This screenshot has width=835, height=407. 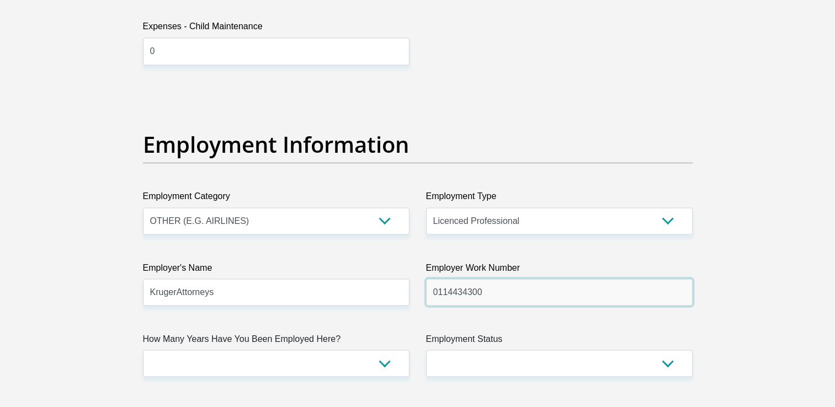 I want to click on label: Employment Type, so click(x=559, y=199).